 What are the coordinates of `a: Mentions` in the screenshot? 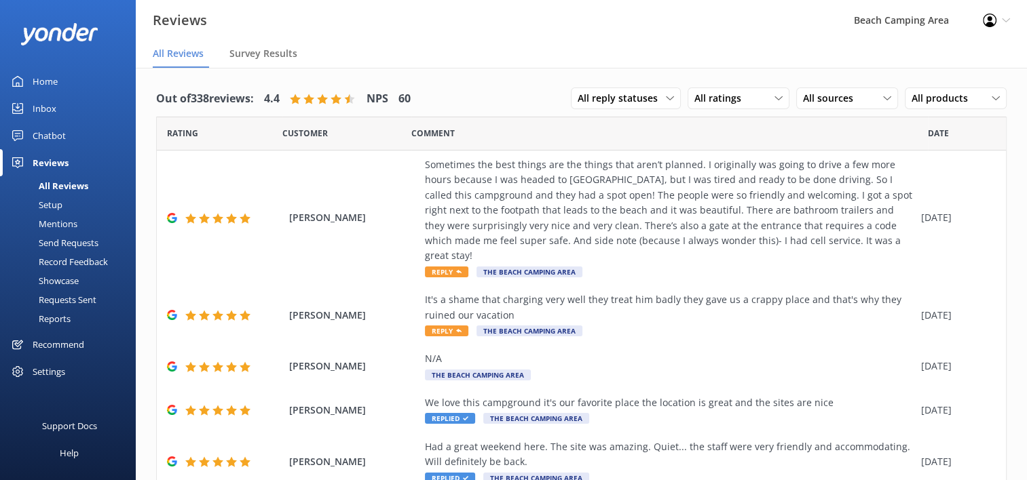 It's located at (72, 224).